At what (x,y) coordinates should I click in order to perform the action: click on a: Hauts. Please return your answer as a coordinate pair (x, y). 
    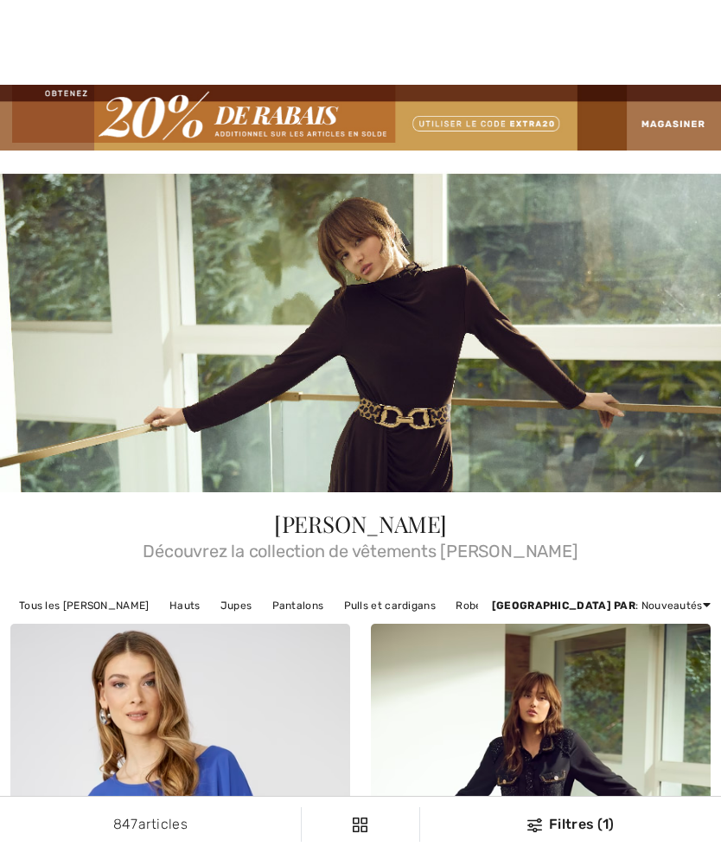
    Looking at the image, I should click on (185, 605).